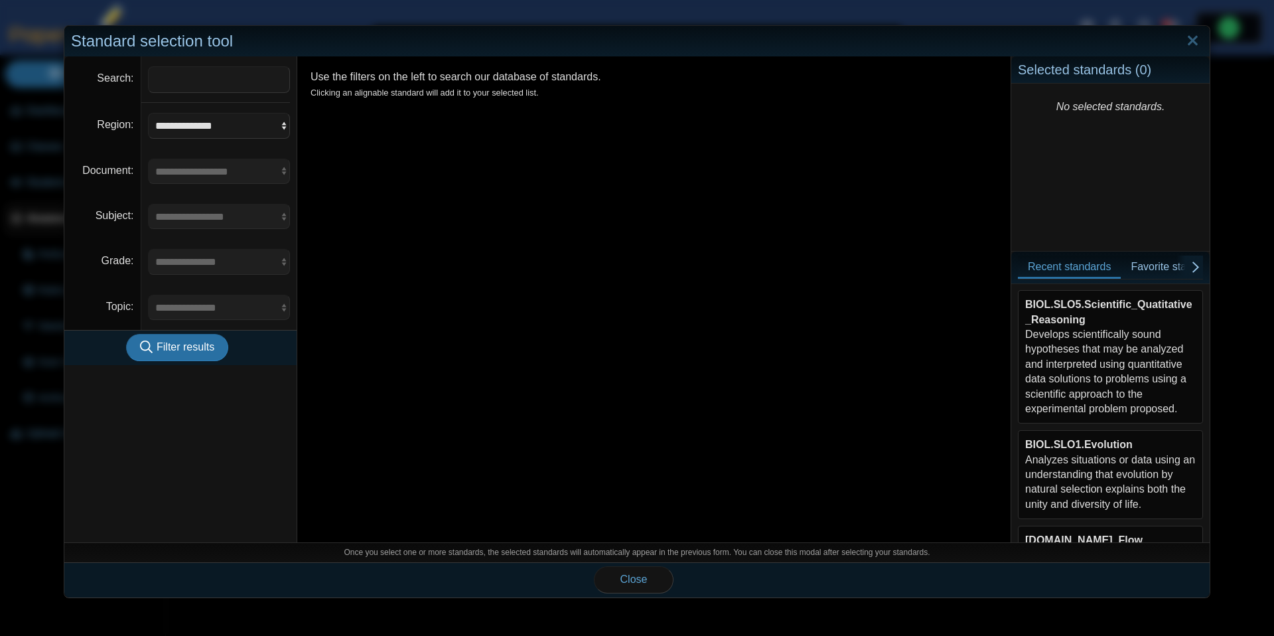 The height and width of the screenshot is (636, 1274). I want to click on i: No selected standards., so click(1111, 106).